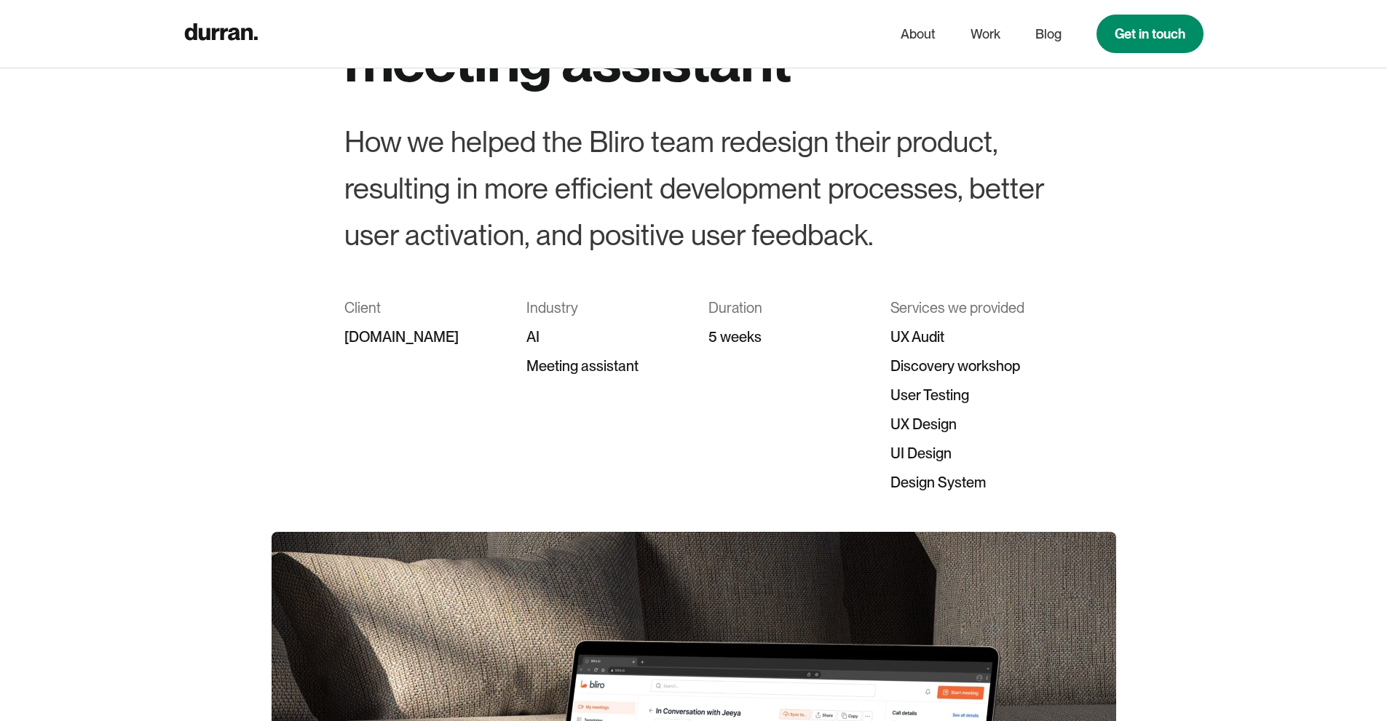 The height and width of the screenshot is (721, 1387). I want to click on a: Work, so click(985, 34).